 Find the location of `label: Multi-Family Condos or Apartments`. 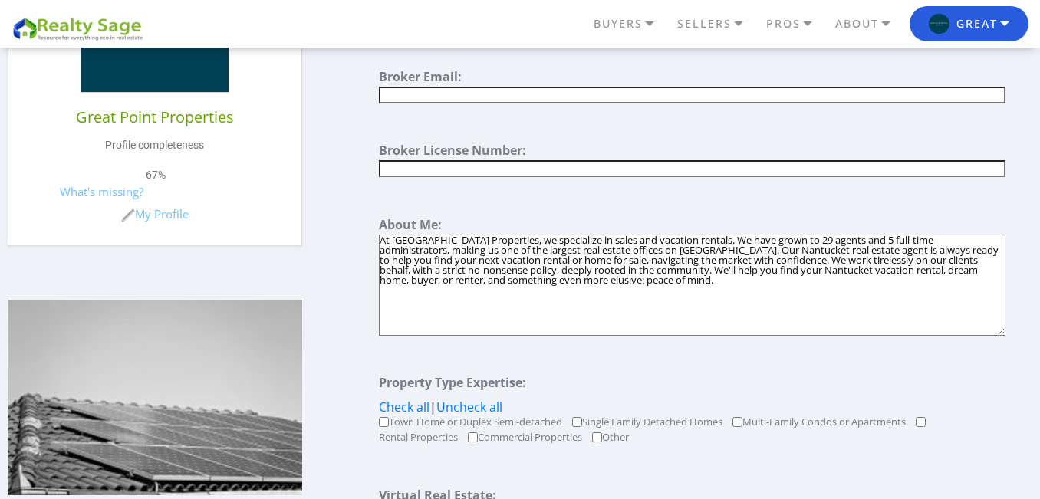

label: Multi-Family Condos or Apartments is located at coordinates (824, 422).